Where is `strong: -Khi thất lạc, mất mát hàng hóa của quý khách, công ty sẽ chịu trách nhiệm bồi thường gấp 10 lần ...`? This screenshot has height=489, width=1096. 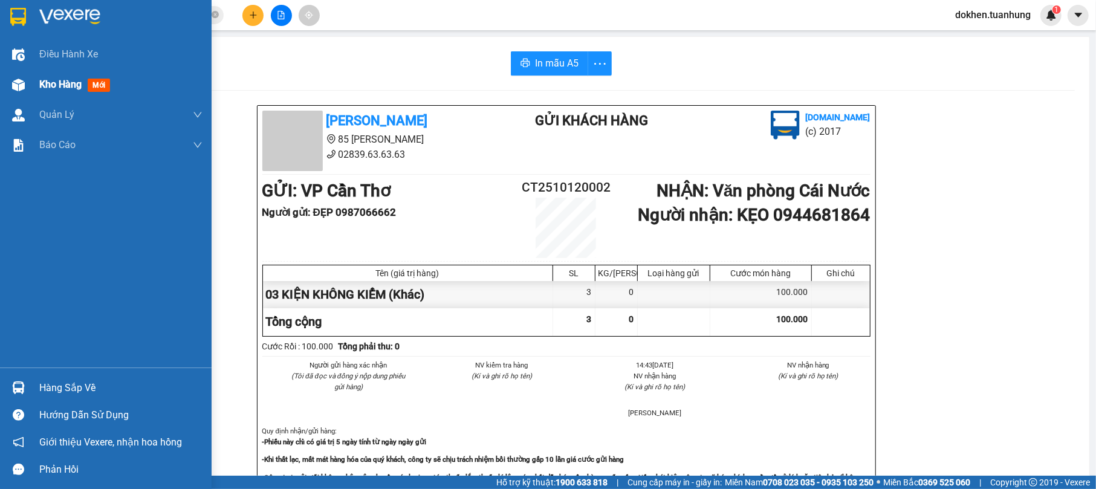
strong: -Khi thất lạc, mất mát hàng hóa của quý khách, công ty sẽ chịu trách nhiệm bồi thường gấp 10 lần ... is located at coordinates (443, 459).